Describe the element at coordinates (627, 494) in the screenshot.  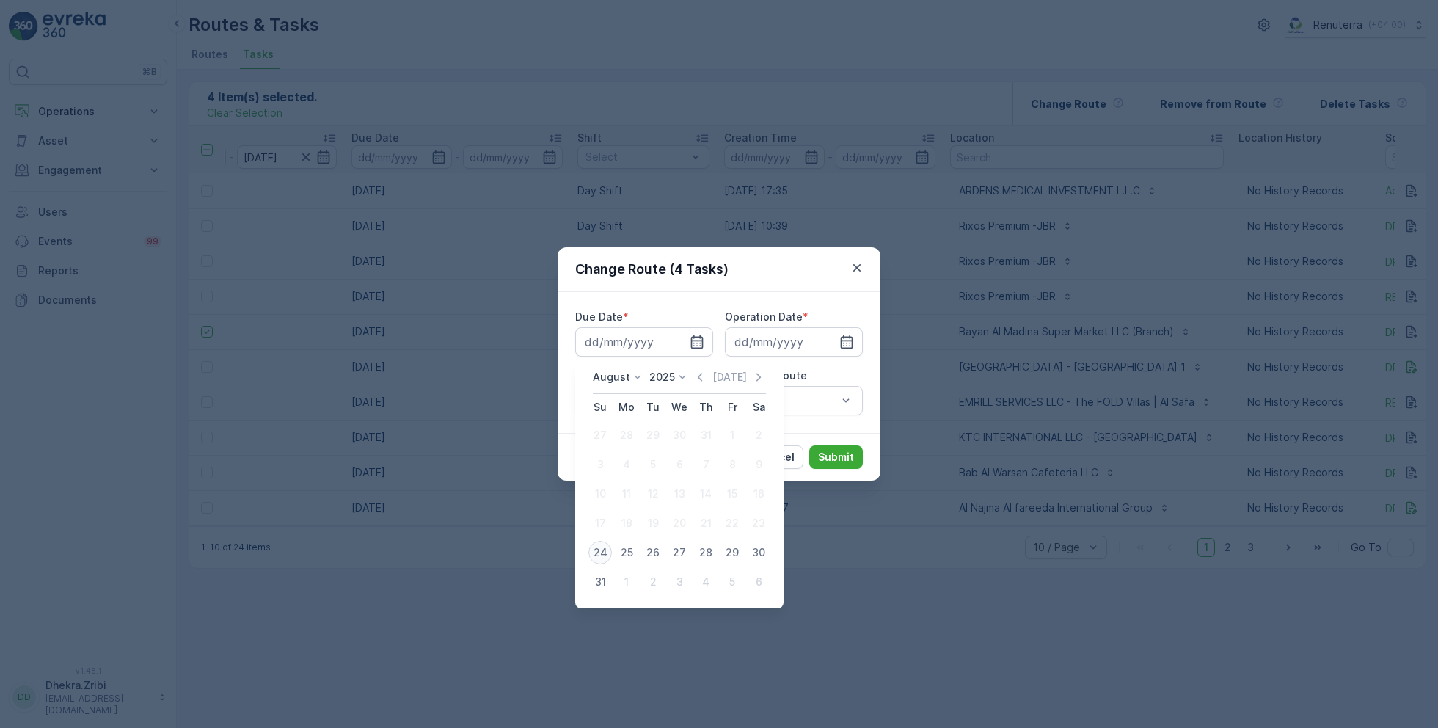
I see `div: 11` at that location.